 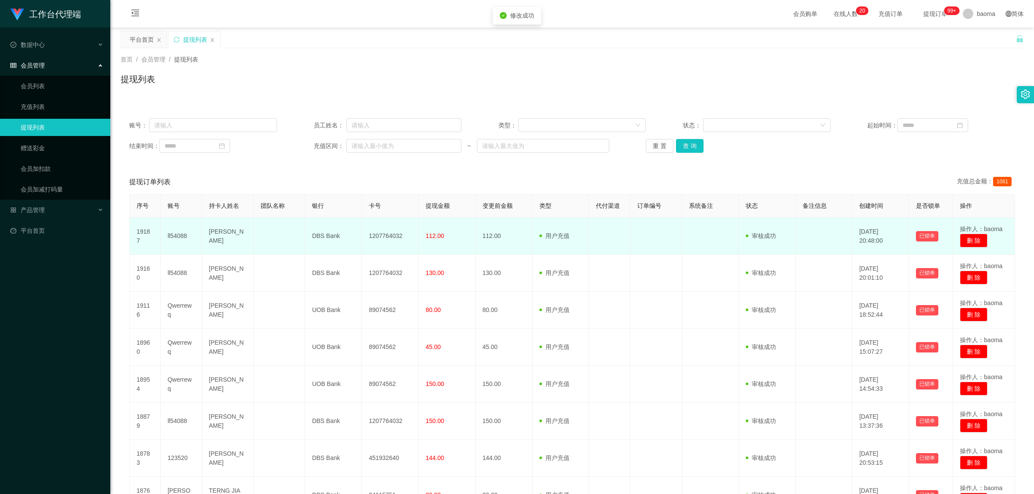 I want to click on span: 结束时间：, so click(x=144, y=146).